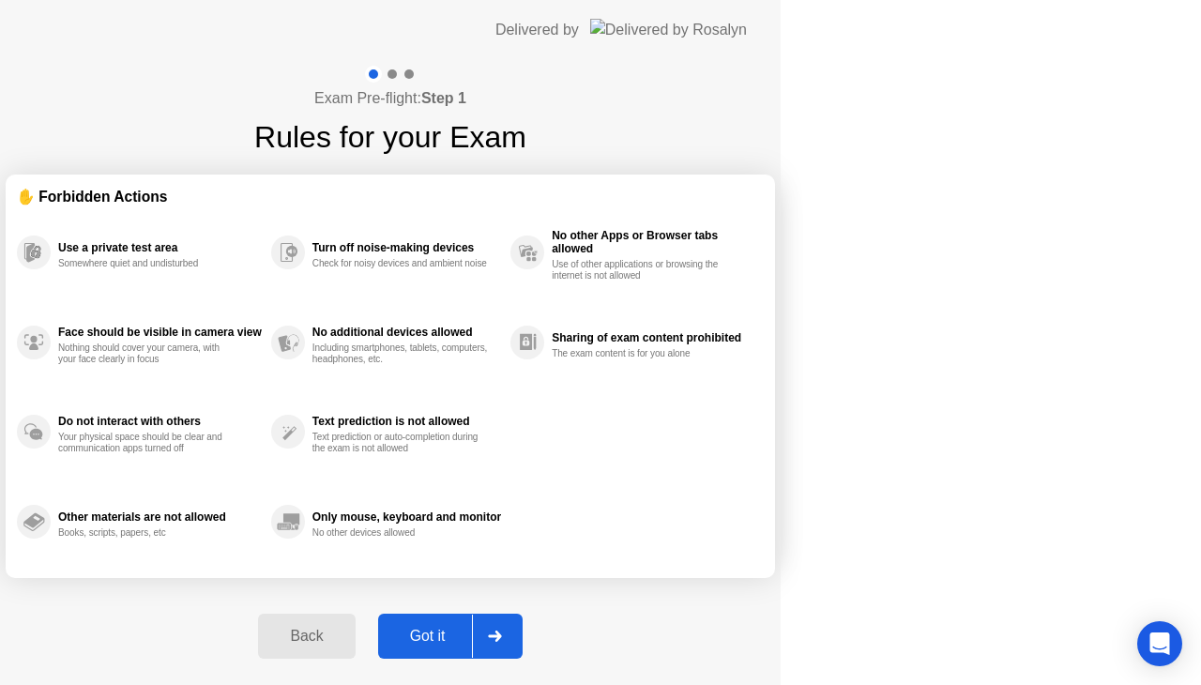 Image resolution: width=1201 pixels, height=685 pixels. I want to click on div: Turn off noise-making devices, so click(406, 248).